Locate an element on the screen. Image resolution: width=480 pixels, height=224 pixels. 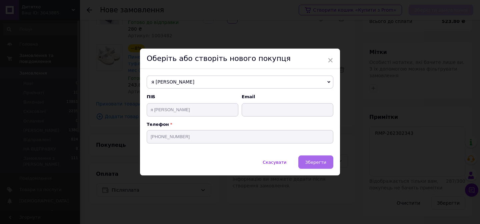
span: Скасувати is located at coordinates (274, 162).